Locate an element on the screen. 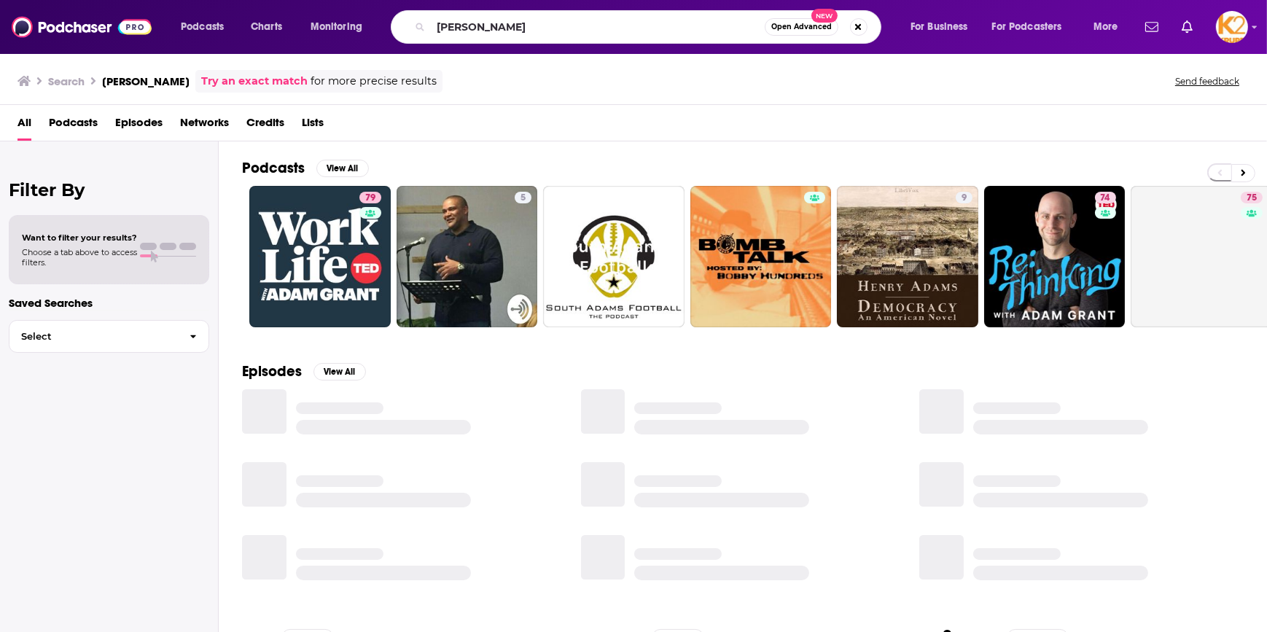 This screenshot has width=1267, height=632. span: For Podcasters is located at coordinates (1027, 27).